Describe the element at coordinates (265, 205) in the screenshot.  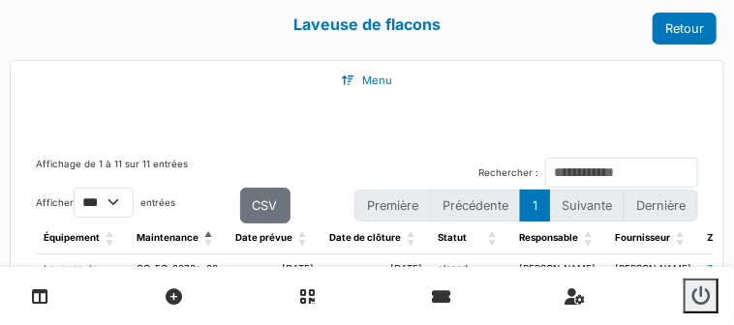
I see `span: CSV` at that location.